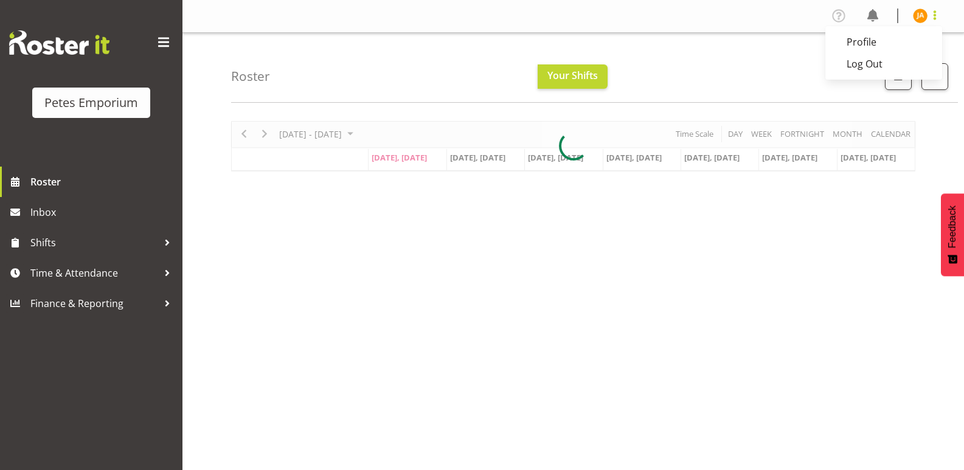 The image size is (964, 470). What do you see at coordinates (94, 273) in the screenshot?
I see `span: Time & Attendance` at bounding box center [94, 273].